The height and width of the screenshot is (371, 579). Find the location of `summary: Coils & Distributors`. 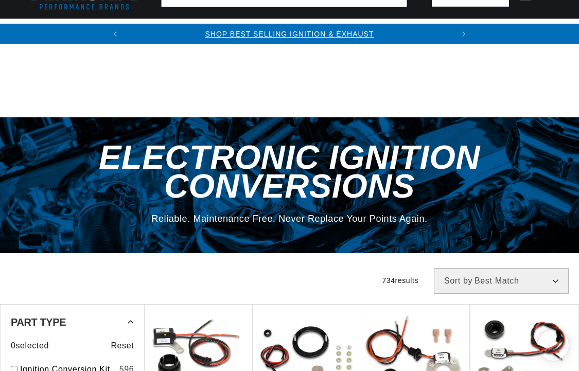

summary: Coils & Distributors is located at coordinates (194, 31).